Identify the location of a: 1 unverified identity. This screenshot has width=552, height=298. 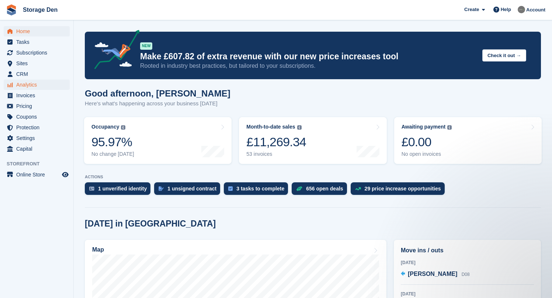
(119, 191).